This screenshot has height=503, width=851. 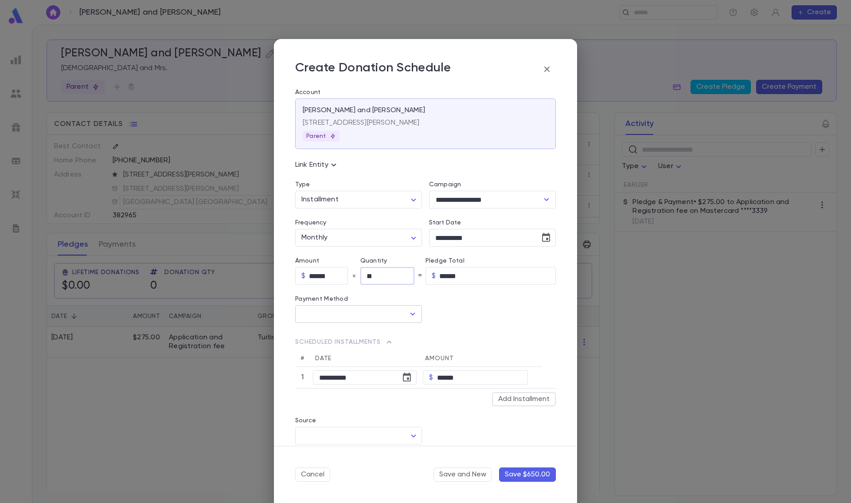 I want to click on div: Monthly, so click(x=359, y=238).